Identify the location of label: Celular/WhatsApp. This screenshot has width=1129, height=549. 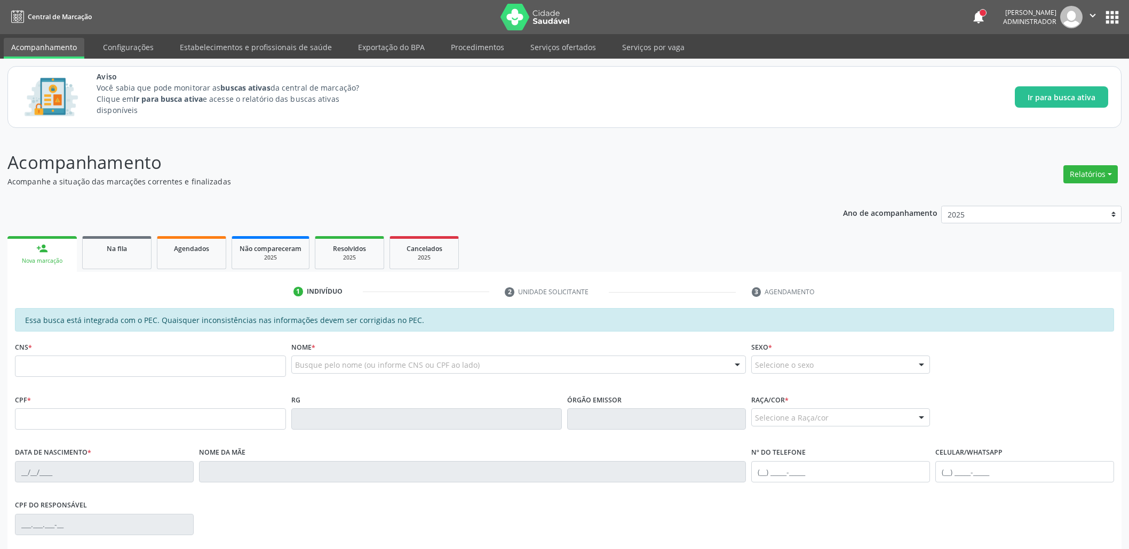
(969, 453).